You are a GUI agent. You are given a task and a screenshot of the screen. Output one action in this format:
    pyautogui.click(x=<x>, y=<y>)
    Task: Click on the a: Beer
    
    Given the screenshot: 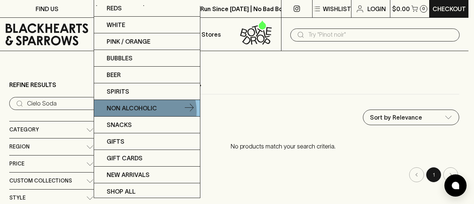 What is the action you would take?
    pyautogui.click(x=147, y=75)
    